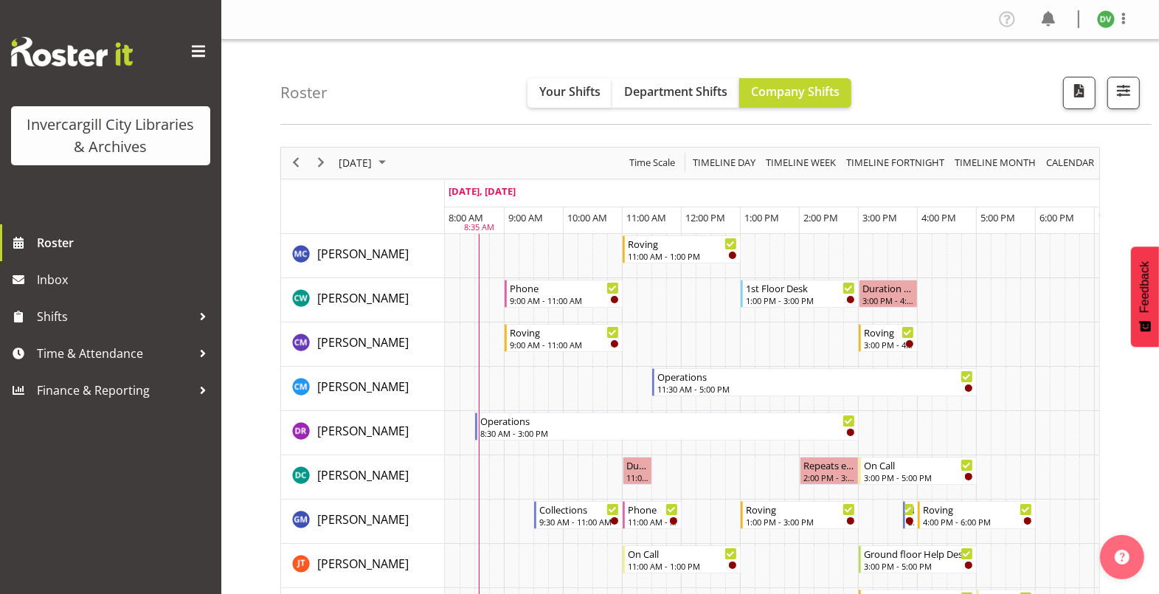 Image resolution: width=1159 pixels, height=594 pixels. I want to click on div: 3:45 PM - 4:00 PM, so click(911, 522).